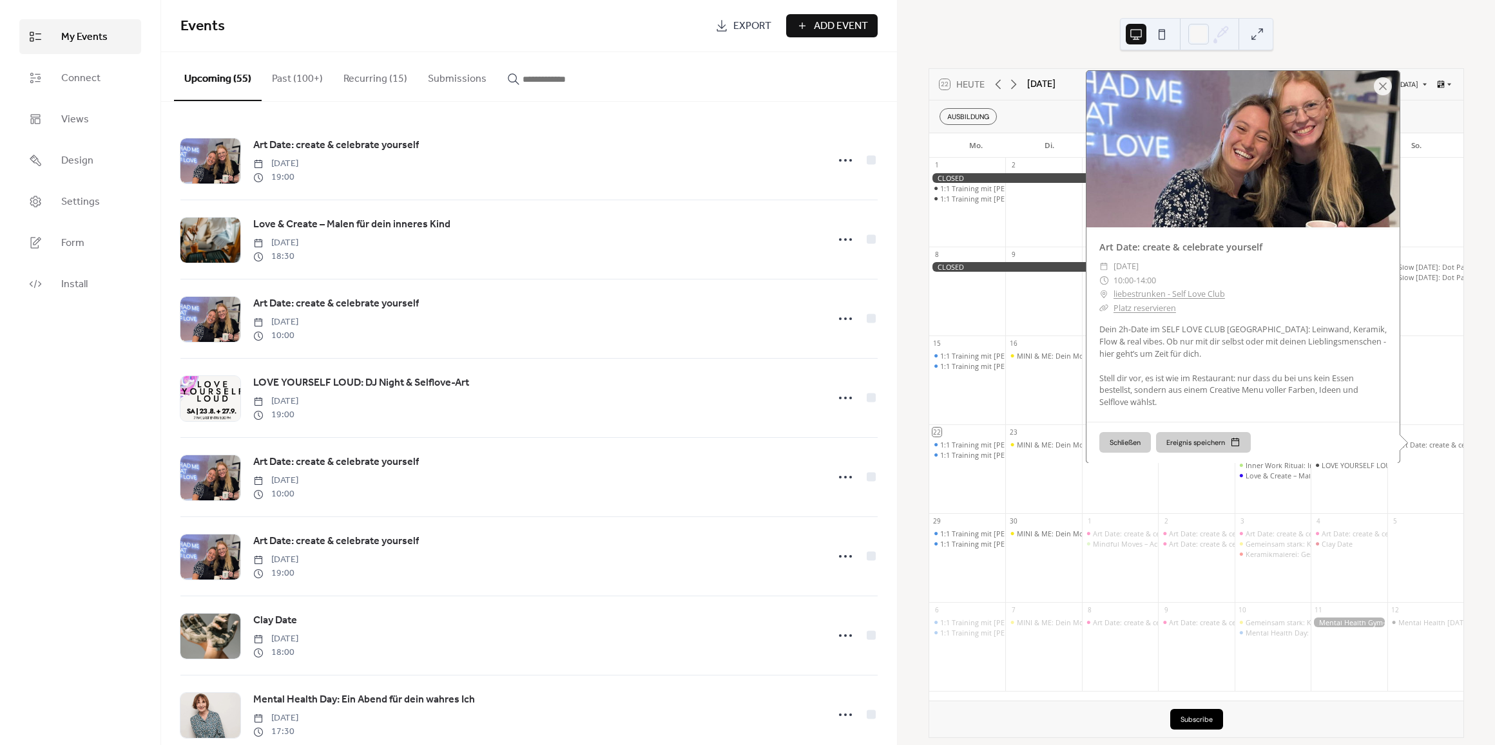 This screenshot has height=745, width=1495. I want to click on span: Add Event, so click(841, 26).